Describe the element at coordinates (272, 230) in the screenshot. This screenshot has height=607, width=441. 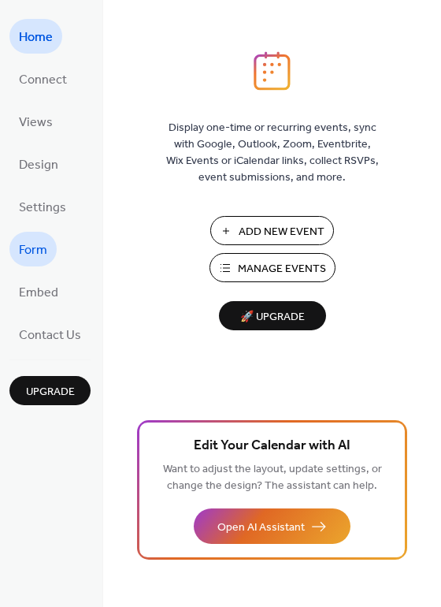
I see `button: Add New Event` at that location.